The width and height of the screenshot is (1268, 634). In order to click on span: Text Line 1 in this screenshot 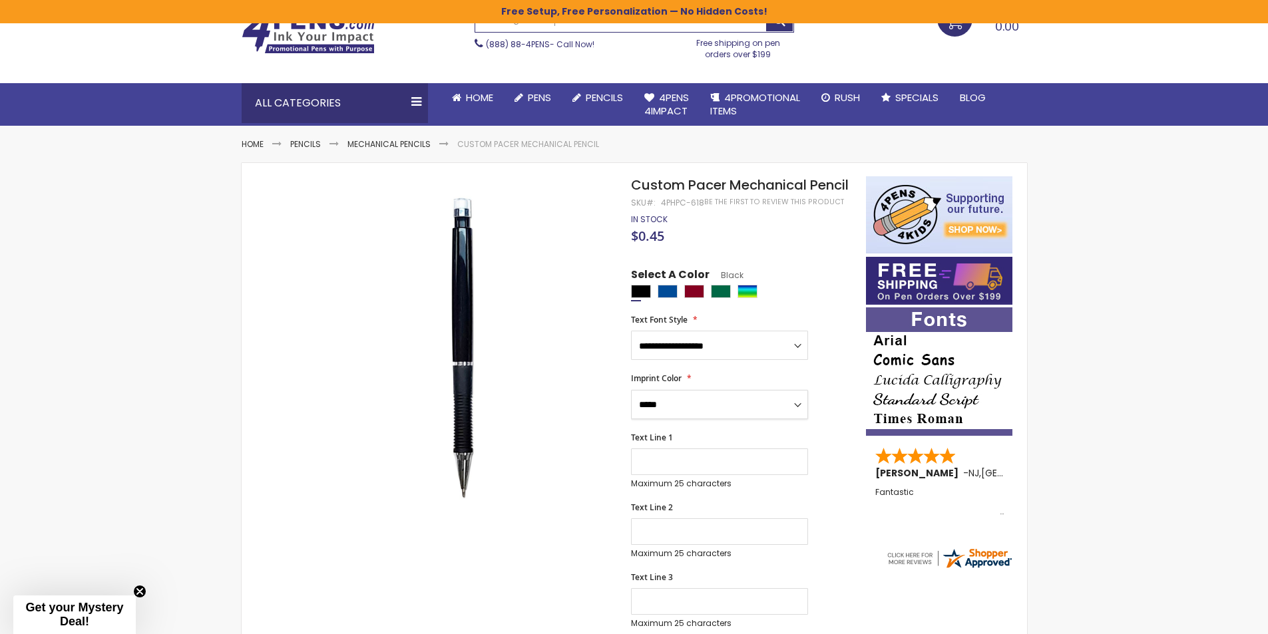, I will do `click(652, 437)`.